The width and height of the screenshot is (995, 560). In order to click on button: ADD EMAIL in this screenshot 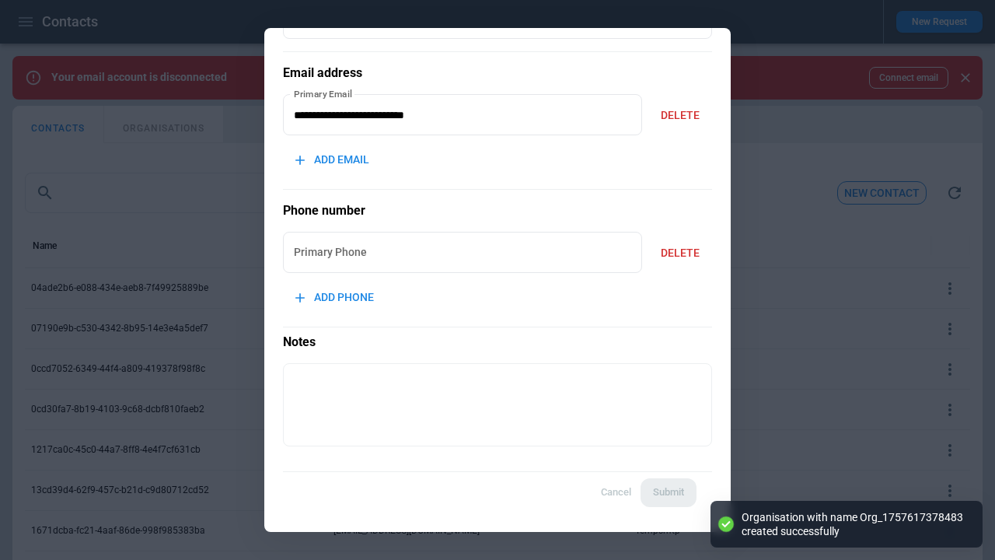, I will do `click(332, 159)`.